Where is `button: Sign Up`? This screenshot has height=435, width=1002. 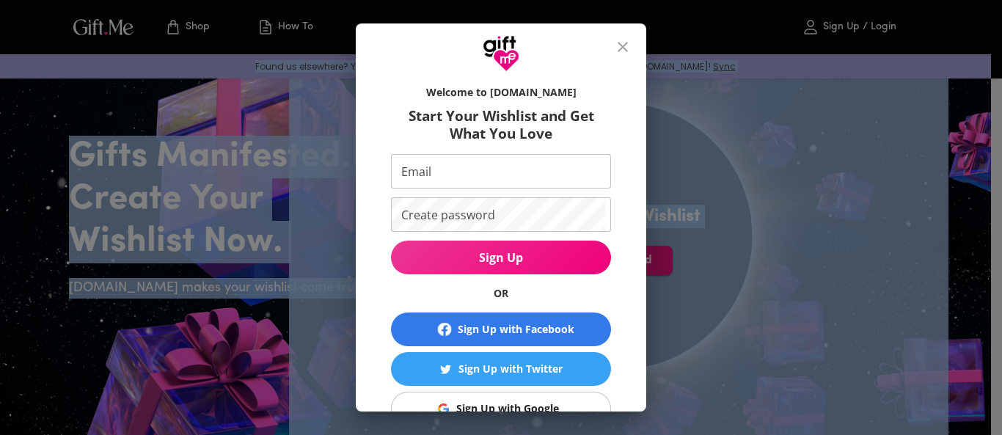
button: Sign Up is located at coordinates (501, 258).